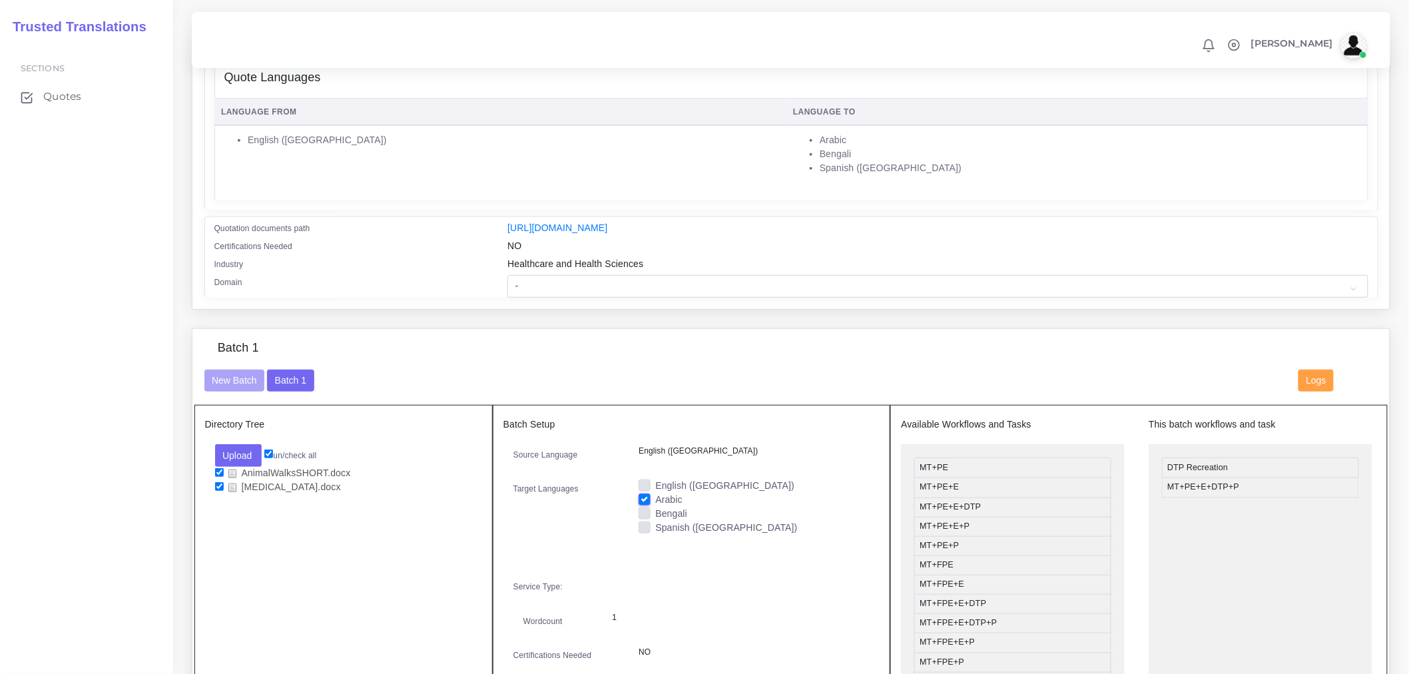  What do you see at coordinates (1090, 154) in the screenshot?
I see `li: Bengali` at bounding box center [1090, 154].